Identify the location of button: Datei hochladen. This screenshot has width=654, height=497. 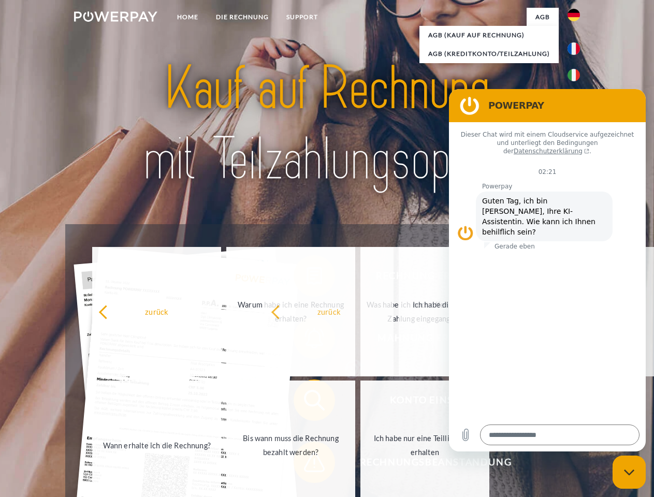
(17, 346).